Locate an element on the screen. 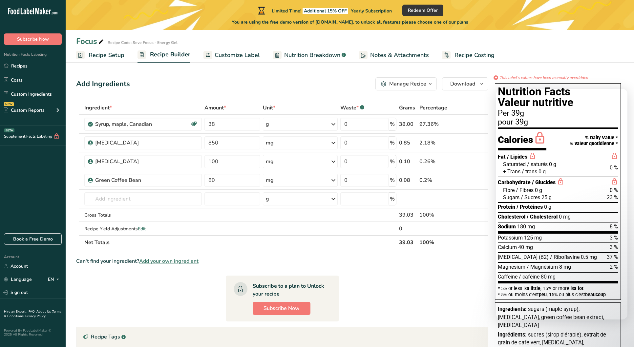 This screenshot has height=347, width=634. span: Amount is located at coordinates (215, 108).